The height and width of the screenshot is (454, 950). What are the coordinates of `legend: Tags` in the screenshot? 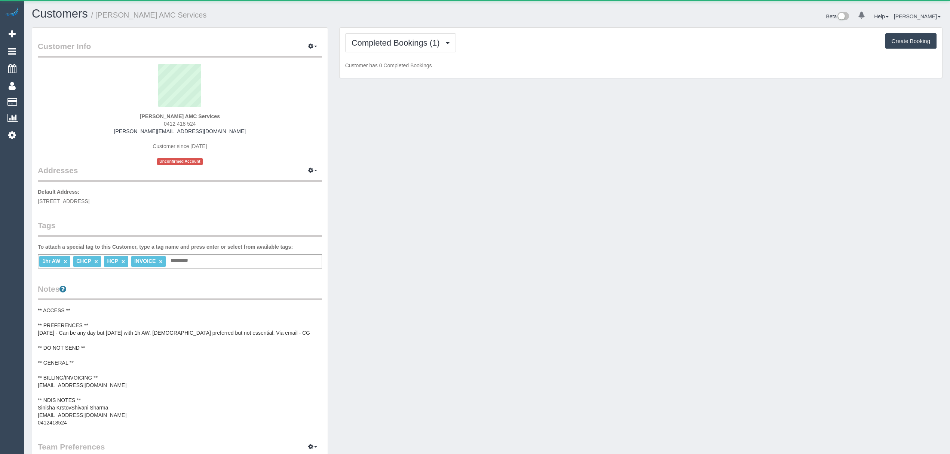 It's located at (180, 228).